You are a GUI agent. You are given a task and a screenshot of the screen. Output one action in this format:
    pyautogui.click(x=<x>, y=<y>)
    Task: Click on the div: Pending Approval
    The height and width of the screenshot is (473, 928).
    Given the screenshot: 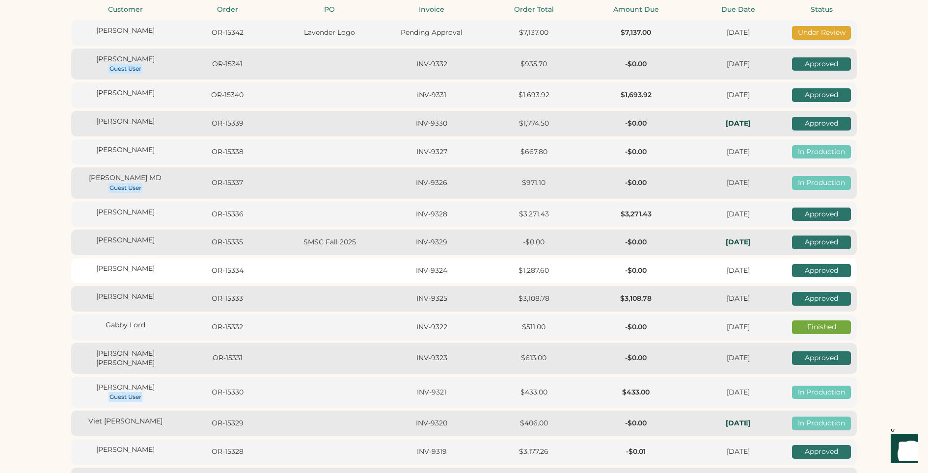 What is the action you would take?
    pyautogui.click(x=431, y=33)
    